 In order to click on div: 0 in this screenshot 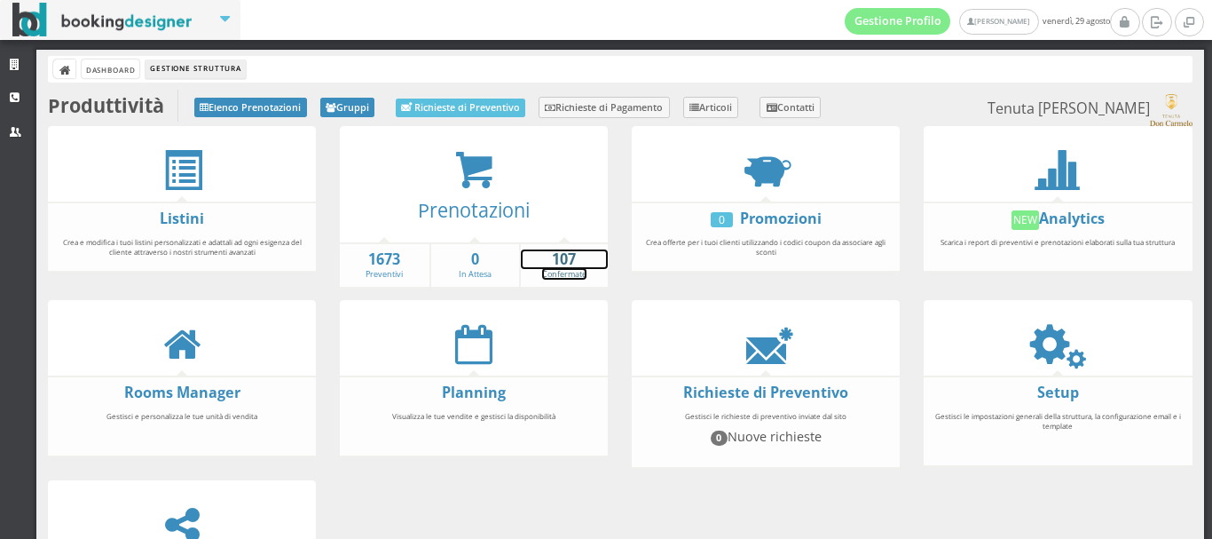, I will do `click(722, 219)`.